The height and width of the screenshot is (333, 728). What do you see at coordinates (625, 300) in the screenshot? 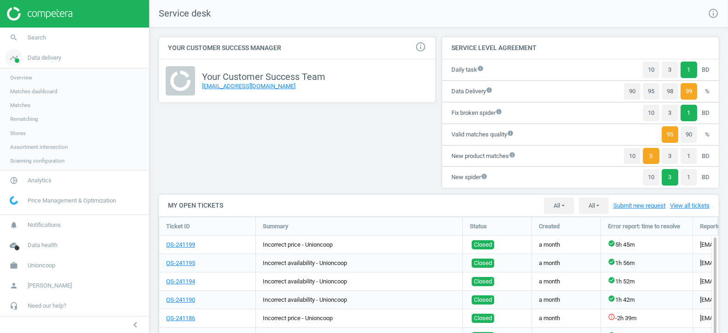
I see `span: 1h 42m` at bounding box center [625, 300].